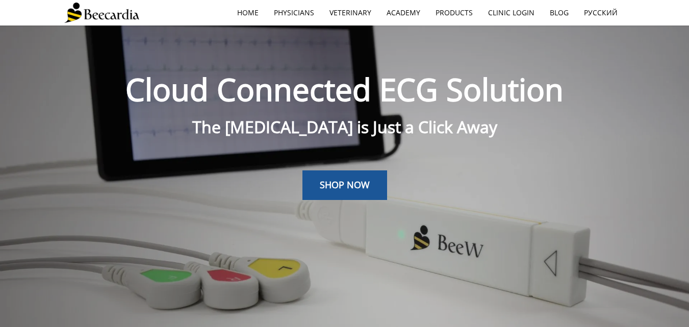  Describe the element at coordinates (350, 13) in the screenshot. I see `a: Veterinary` at that location.